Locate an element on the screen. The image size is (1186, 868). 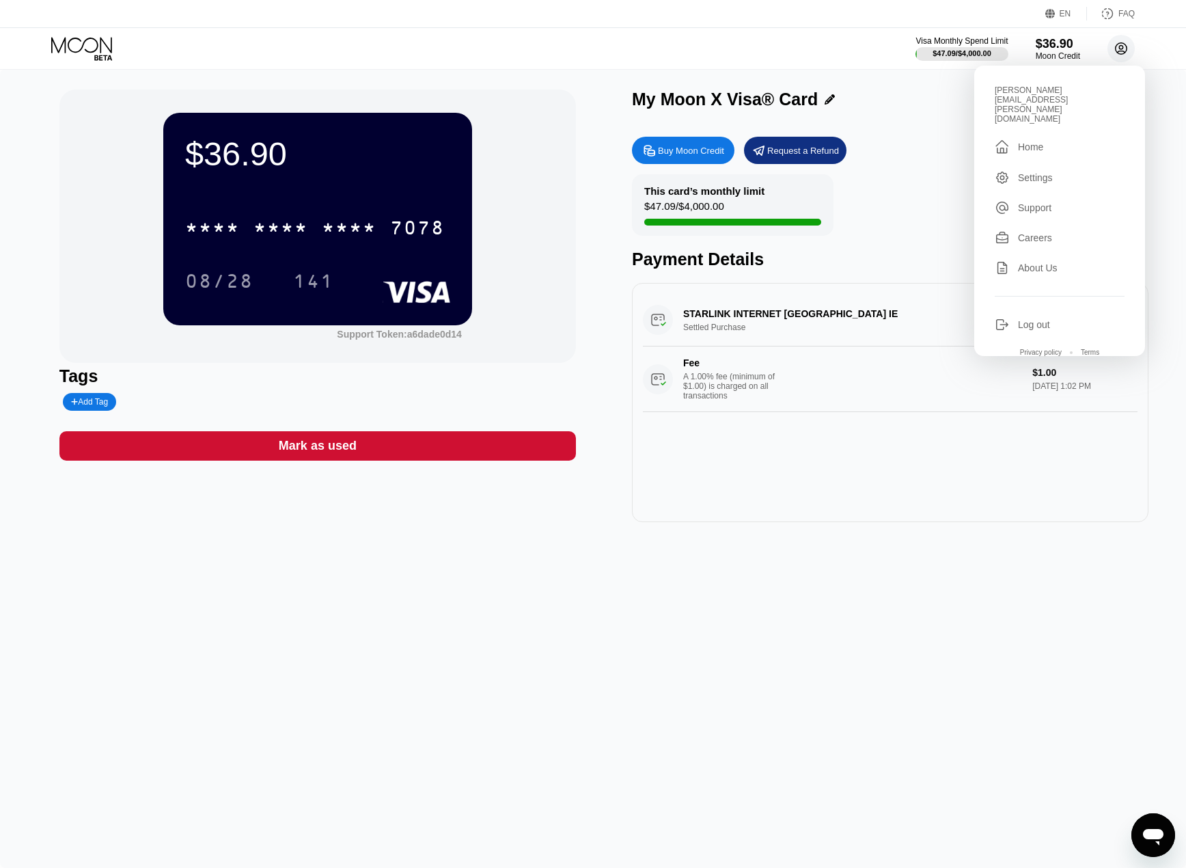
div: Terms is located at coordinates (1090, 352).